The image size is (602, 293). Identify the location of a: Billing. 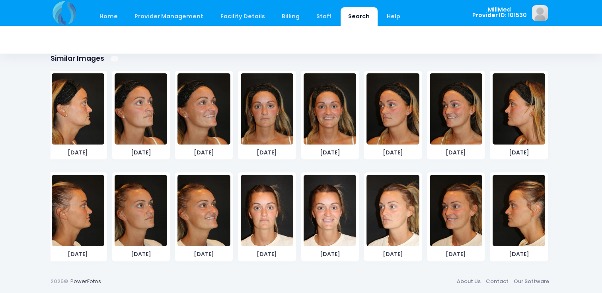
(290, 16).